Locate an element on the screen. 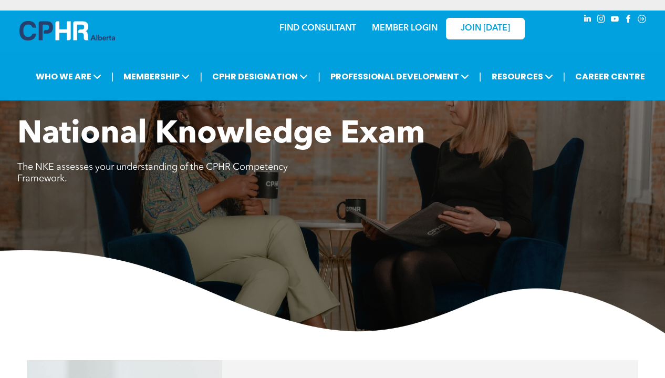  a: youtube is located at coordinates (615, 20).